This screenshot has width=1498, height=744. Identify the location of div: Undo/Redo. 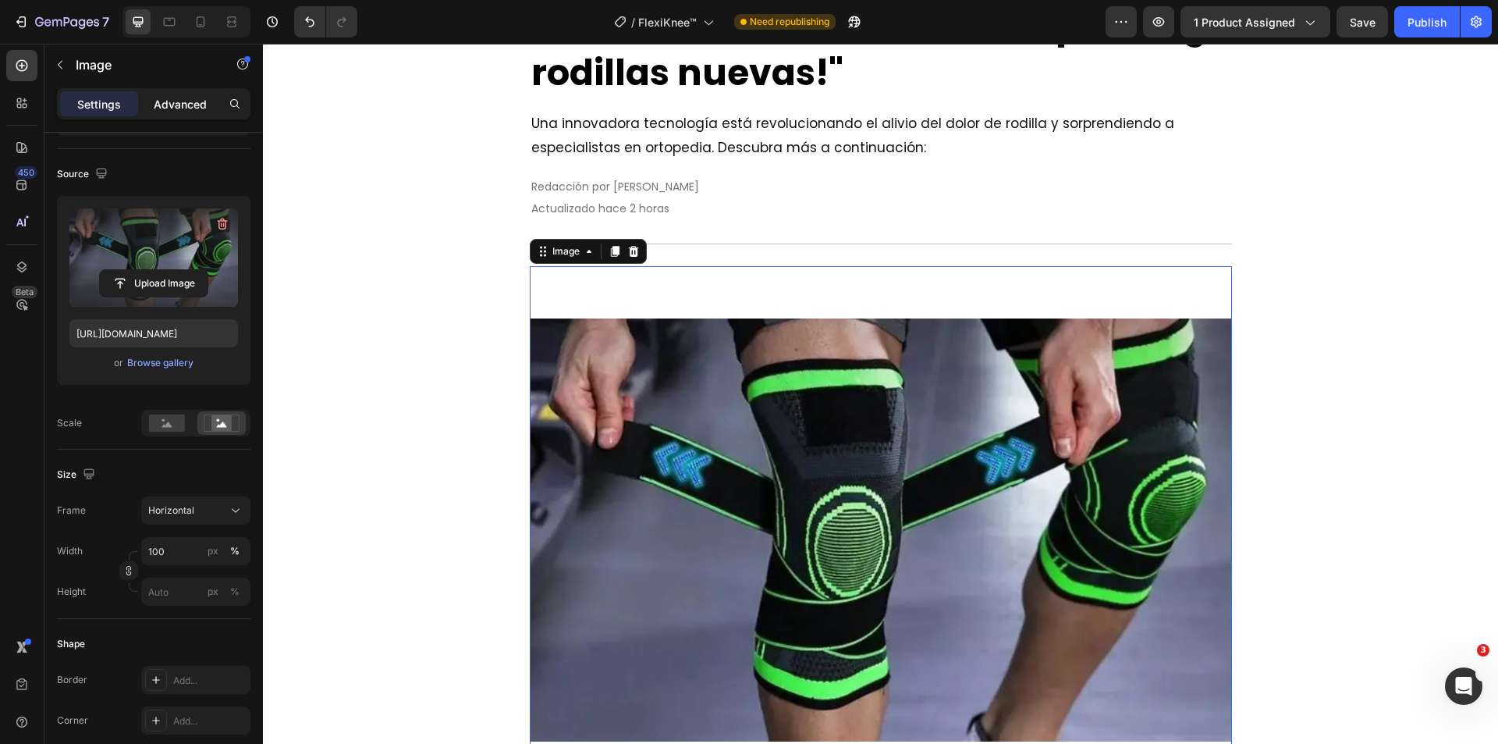
(325, 22).